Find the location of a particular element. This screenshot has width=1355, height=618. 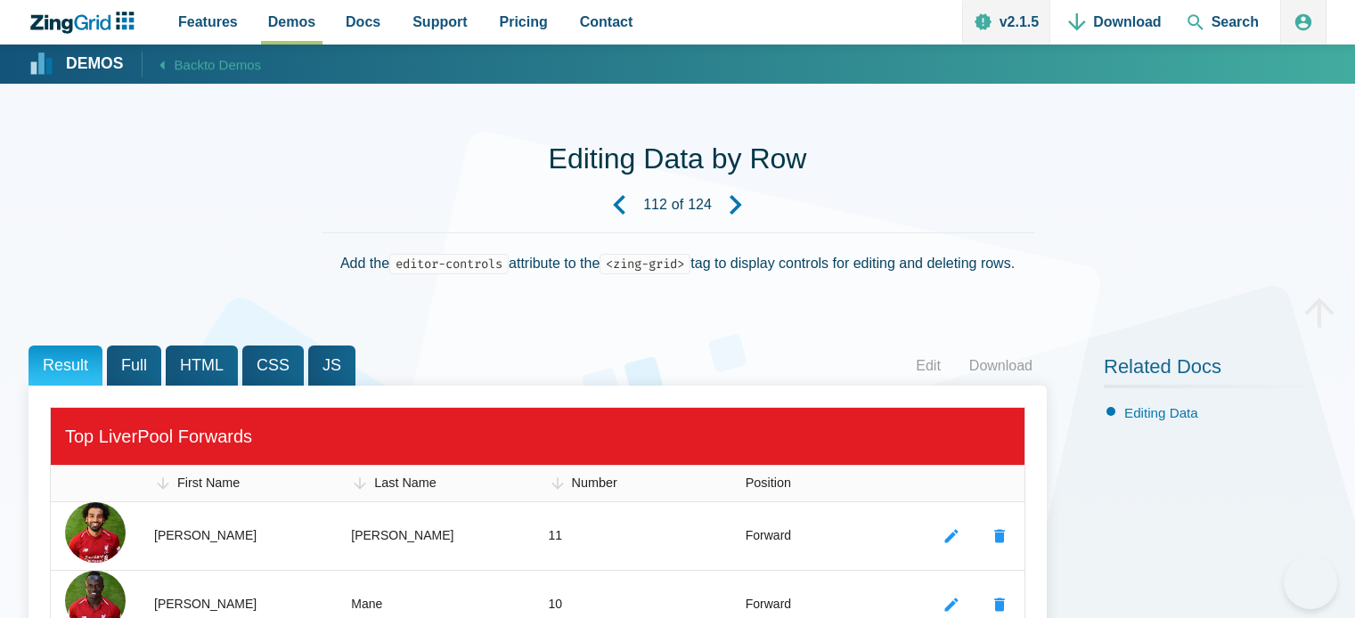

h2: Related Docs is located at coordinates (1215, 371).